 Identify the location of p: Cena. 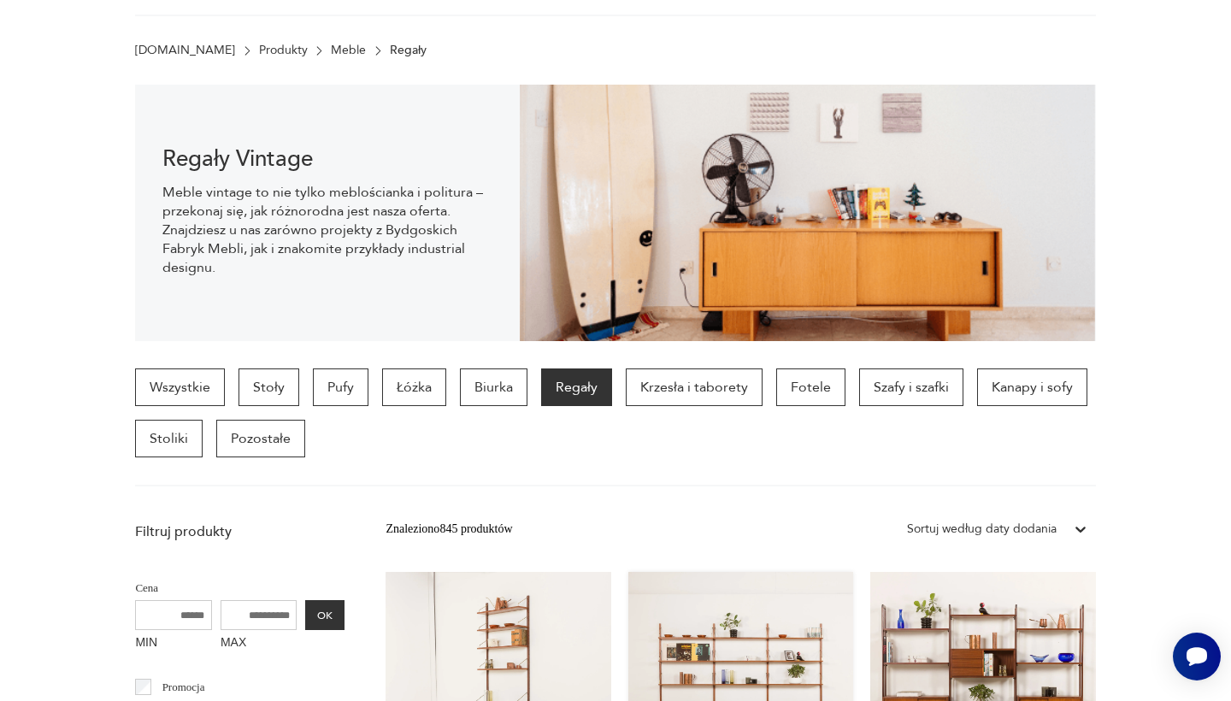
(239, 588).